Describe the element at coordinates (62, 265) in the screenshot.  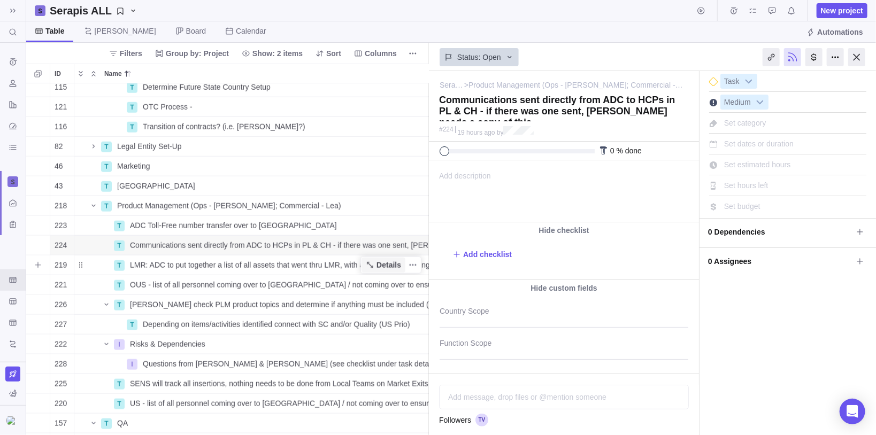
I see `div: 219` at that location.